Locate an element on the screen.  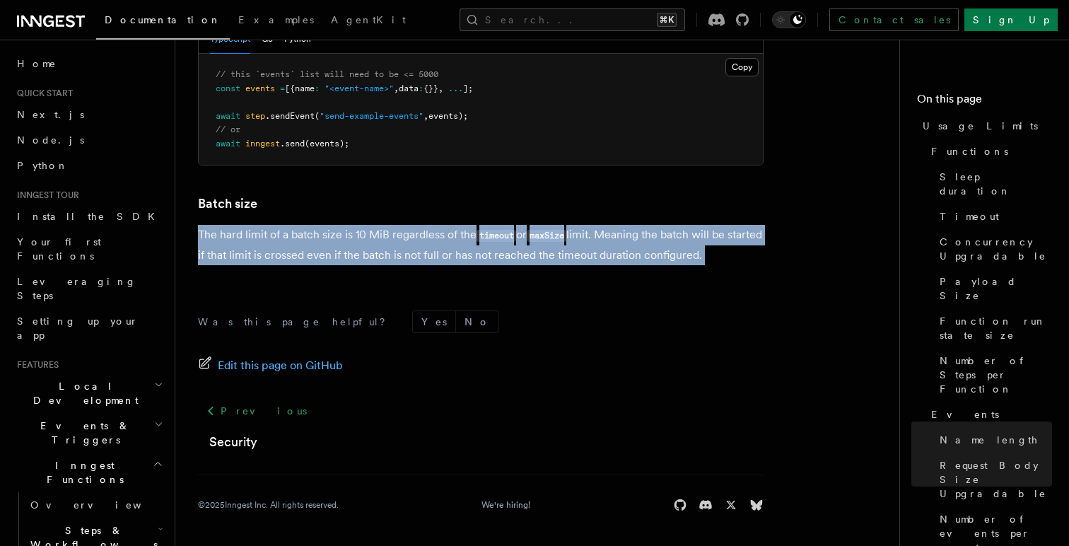
span: step is located at coordinates (255, 116).